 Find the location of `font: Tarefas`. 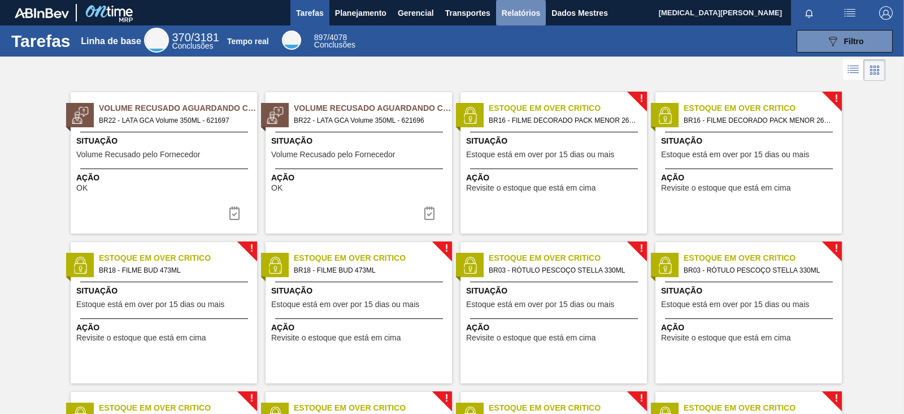

font: Tarefas is located at coordinates (310, 13).